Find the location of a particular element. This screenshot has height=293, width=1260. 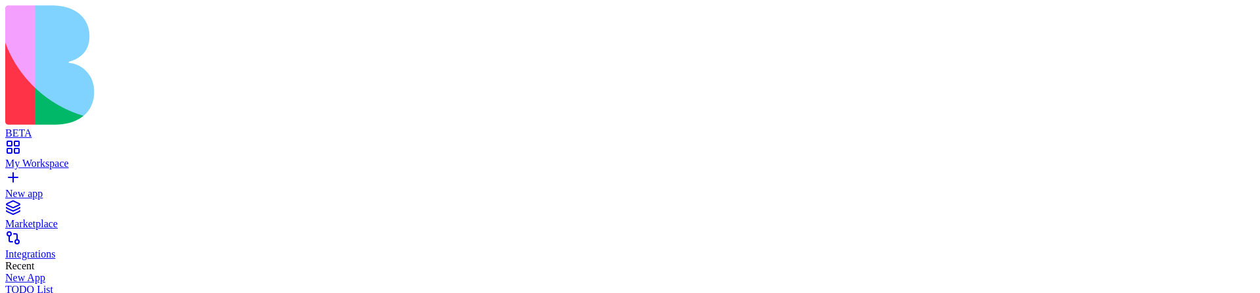

img: logo is located at coordinates (269, 65).